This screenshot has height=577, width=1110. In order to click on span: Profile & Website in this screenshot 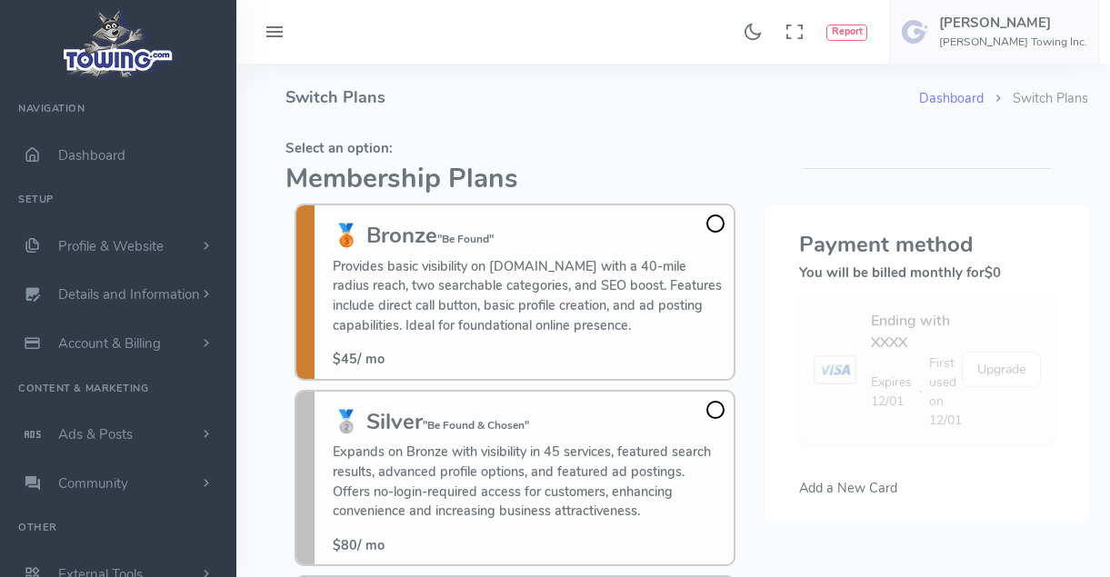, I will do `click(111, 246)`.